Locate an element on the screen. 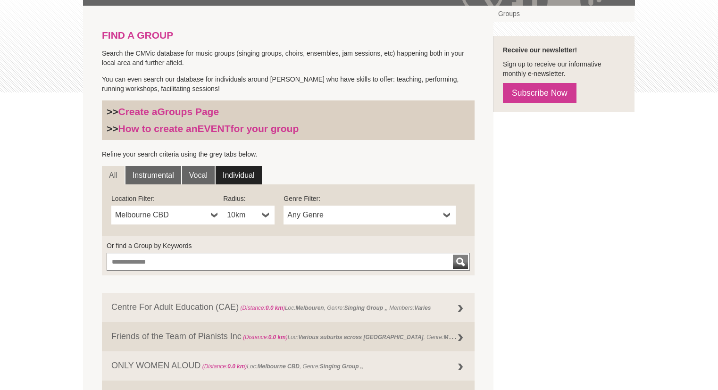  label: Radius: is located at coordinates (249, 199).